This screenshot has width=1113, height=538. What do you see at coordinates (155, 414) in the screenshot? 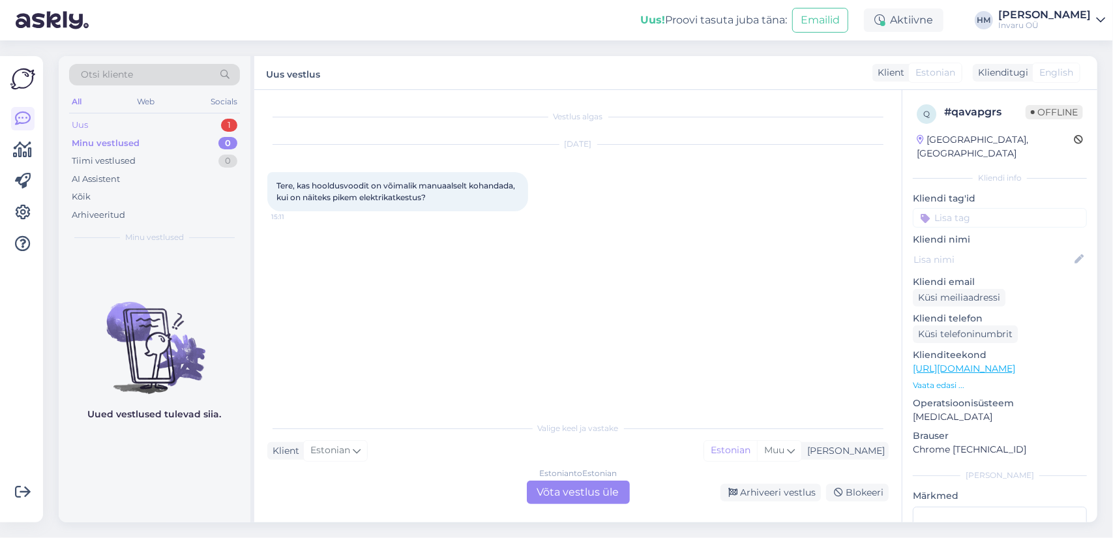
I see `p: Uued vestlused tulevad siia.` at bounding box center [155, 414].